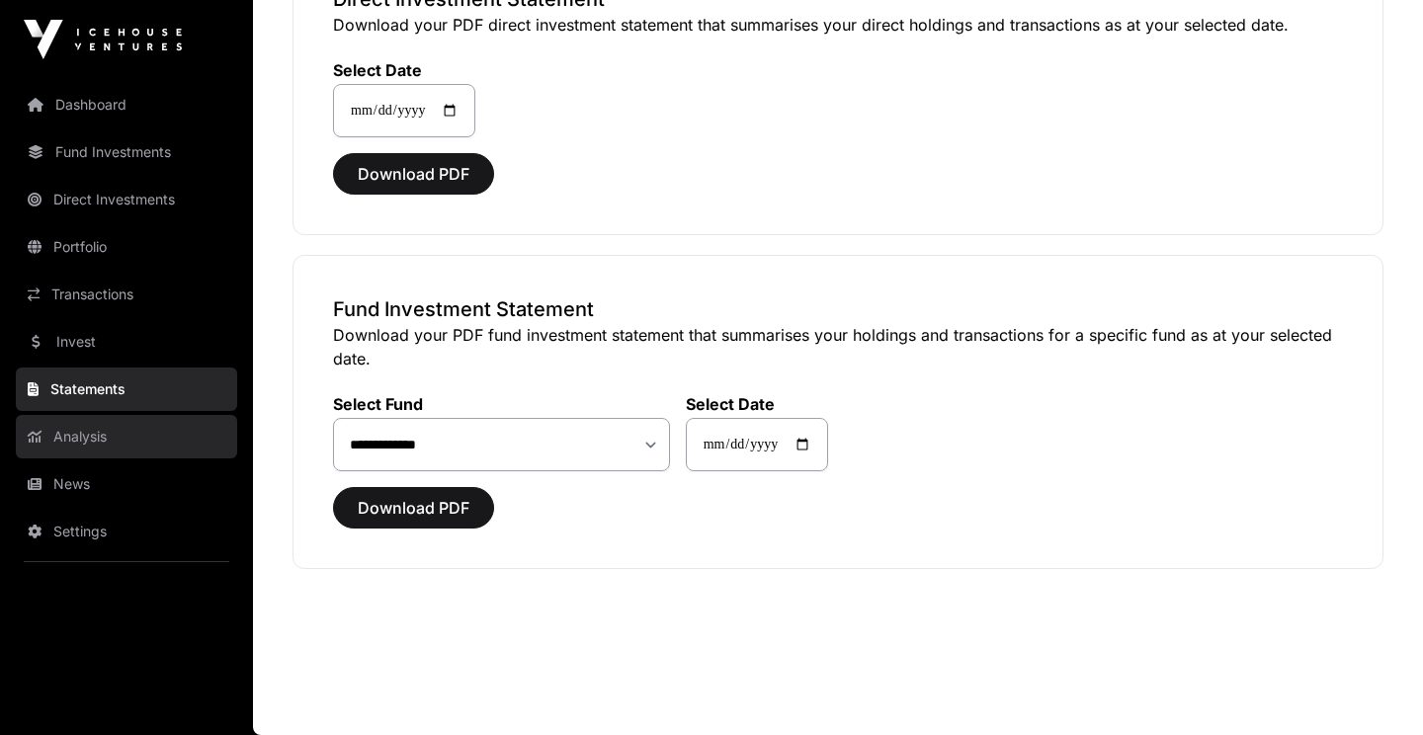 The width and height of the screenshot is (1423, 735). I want to click on div: Chat Widget, so click(1374, 688).